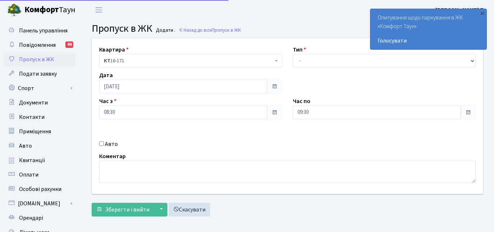 The image size is (494, 232). Describe the element at coordinates (106, 75) in the screenshot. I see `label: Дата` at that location.